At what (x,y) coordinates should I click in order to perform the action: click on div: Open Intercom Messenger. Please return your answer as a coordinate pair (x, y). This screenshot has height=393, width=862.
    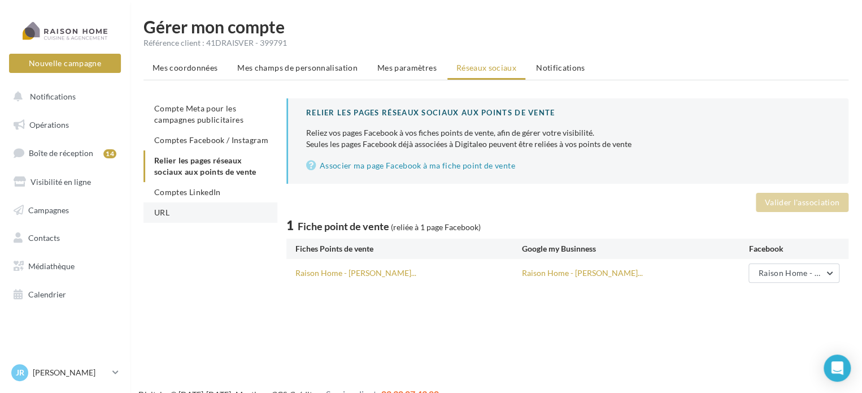
    Looking at the image, I should click on (838, 368).